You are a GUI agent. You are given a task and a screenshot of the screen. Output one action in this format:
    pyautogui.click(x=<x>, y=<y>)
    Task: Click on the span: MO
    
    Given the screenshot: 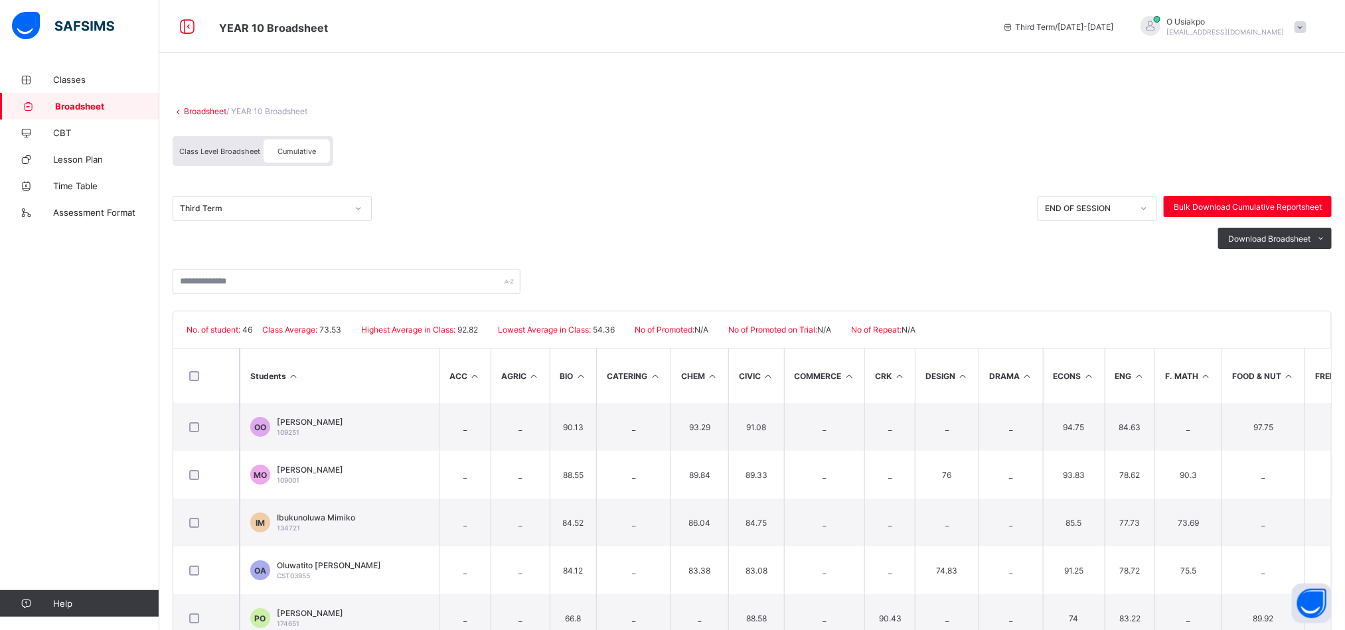 What is the action you would take?
    pyautogui.click(x=260, y=475)
    